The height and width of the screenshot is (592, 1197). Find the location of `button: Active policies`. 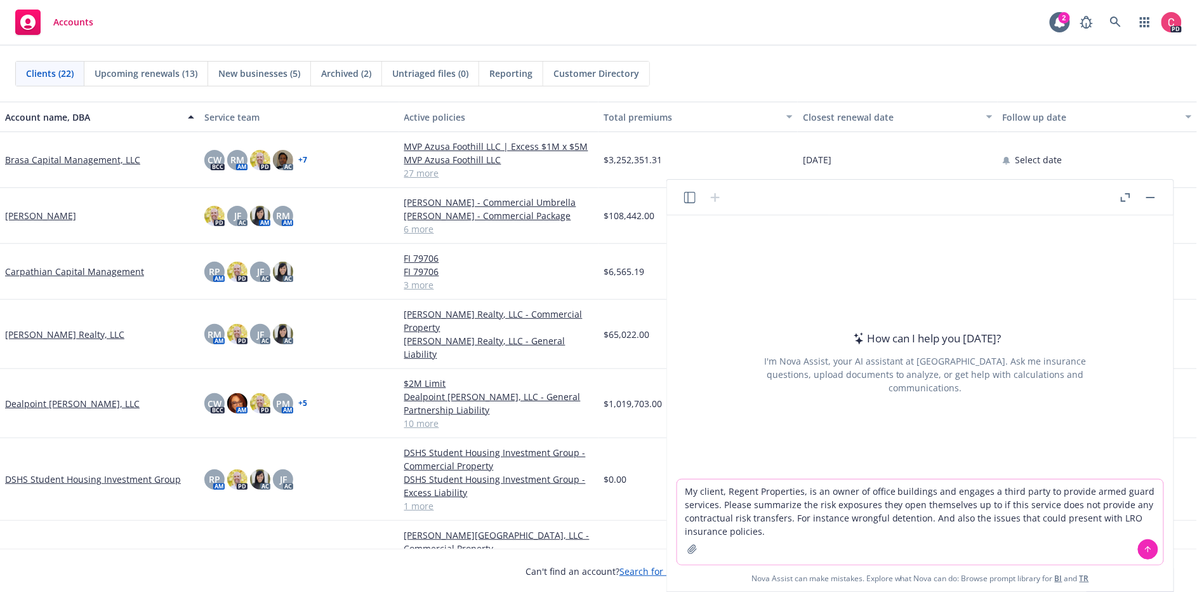

button: Active policies is located at coordinates (499, 117).